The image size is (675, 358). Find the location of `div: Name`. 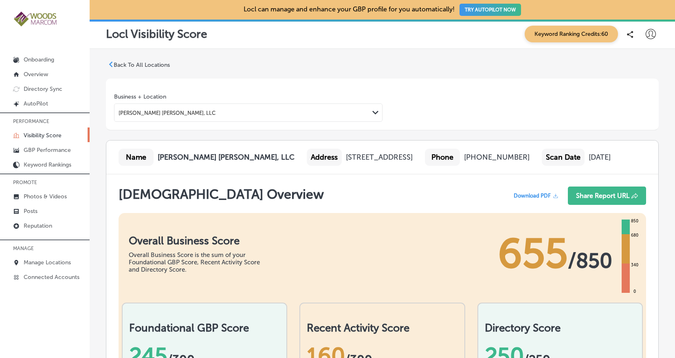

div: Name is located at coordinates (136, 157).